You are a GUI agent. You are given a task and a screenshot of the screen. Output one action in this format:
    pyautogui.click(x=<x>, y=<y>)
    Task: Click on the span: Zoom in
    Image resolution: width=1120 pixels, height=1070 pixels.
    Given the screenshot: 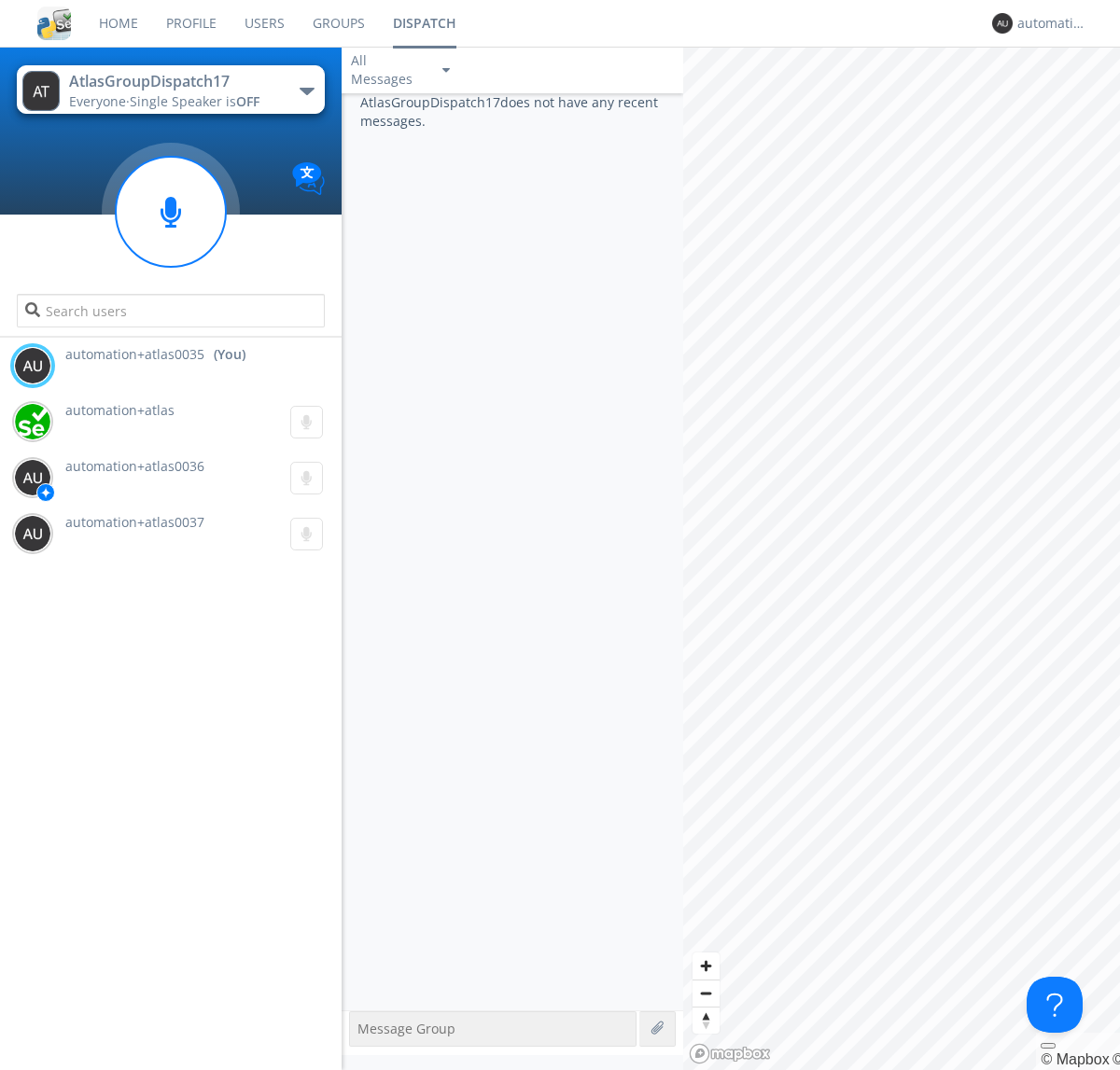 What is the action you would take?
    pyautogui.click(x=706, y=966)
    